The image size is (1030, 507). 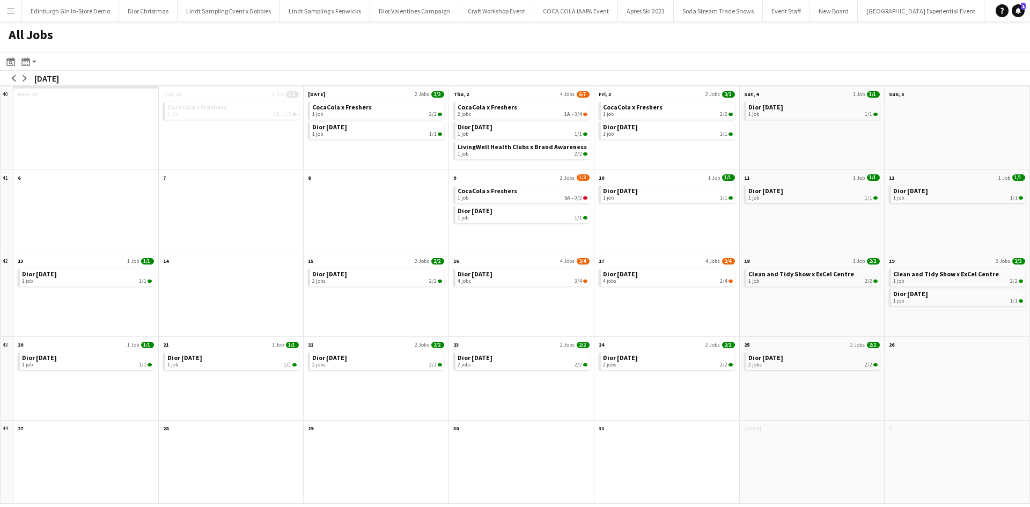 What do you see at coordinates (172, 94) in the screenshot?
I see `span: Tue, 30` at bounding box center [172, 94].